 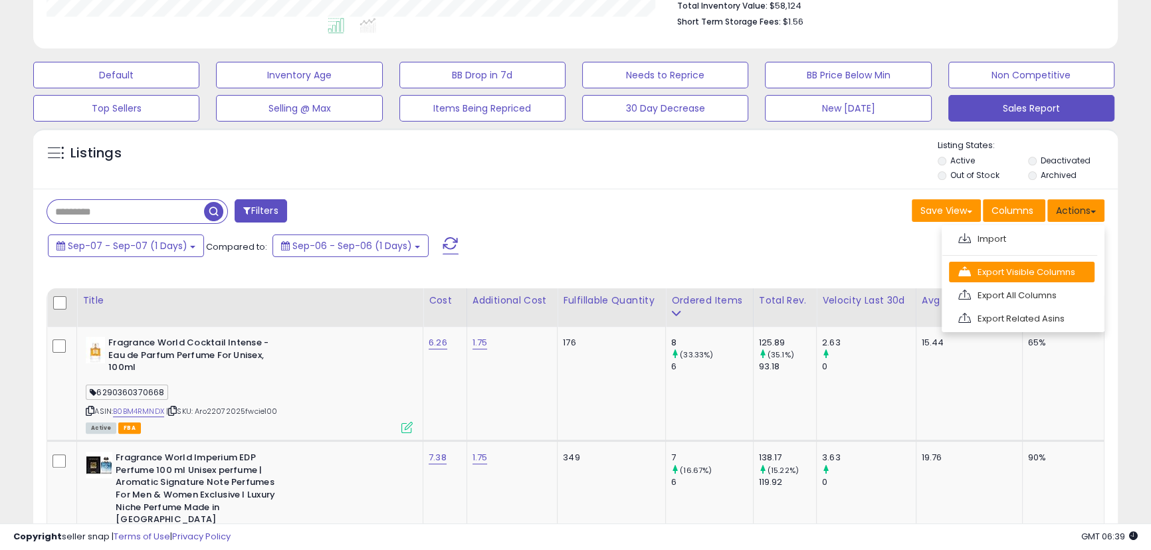 What do you see at coordinates (1031, 75) in the screenshot?
I see `button: Non Competitive` at bounding box center [1031, 75].